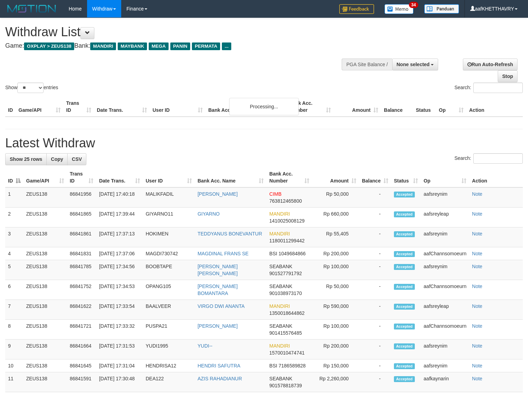 This screenshot has width=528, height=396. What do you see at coordinates (285, 386) in the screenshot?
I see `span: Copy 901578818739 to clipboard` at bounding box center [285, 386].